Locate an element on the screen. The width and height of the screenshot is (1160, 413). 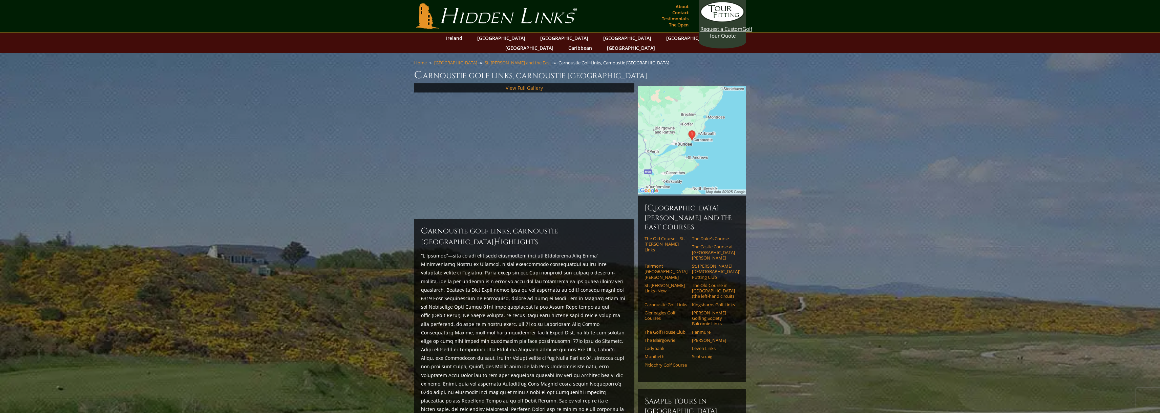
span: H is located at coordinates (497, 242).